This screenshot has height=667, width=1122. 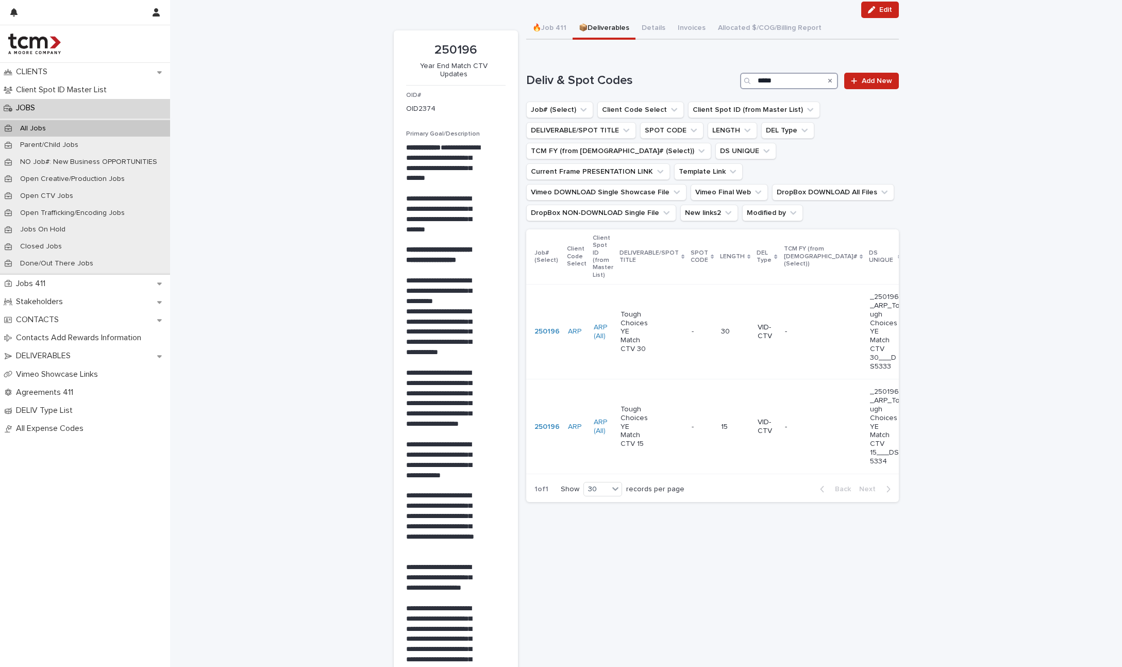 What do you see at coordinates (618, 151) in the screenshot?
I see `button: TCM FY (from Job# (Select))` at bounding box center [618, 151].